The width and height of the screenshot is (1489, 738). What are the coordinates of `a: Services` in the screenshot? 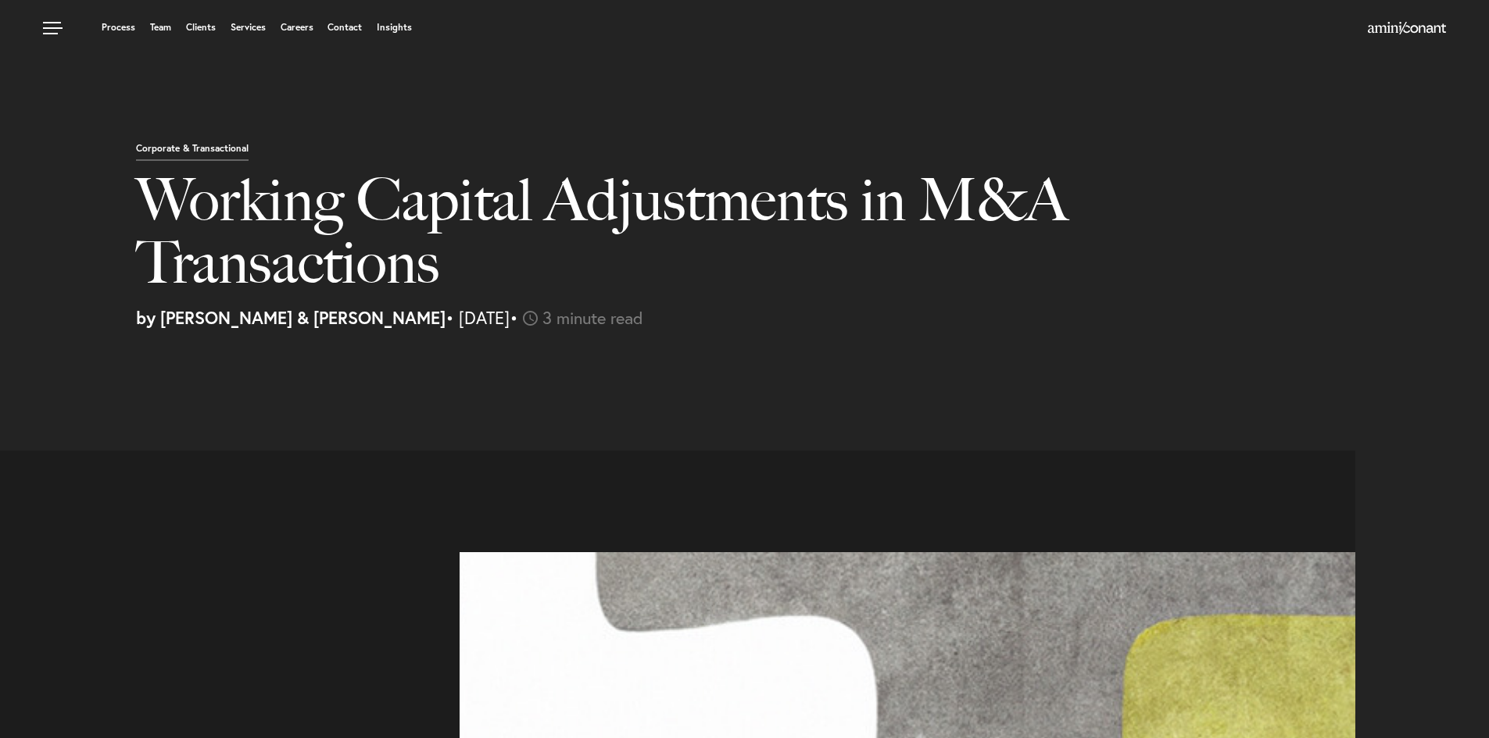 It's located at (248, 27).